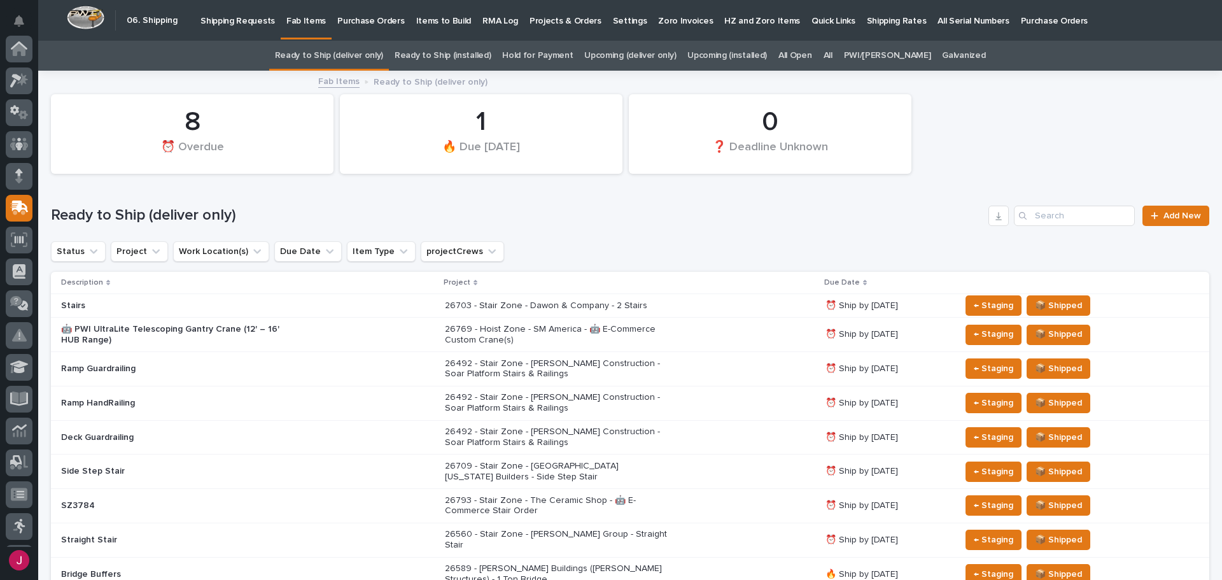 The width and height of the screenshot is (1222, 580). What do you see at coordinates (221, 251) in the screenshot?
I see `button: Work Location(s)` at bounding box center [221, 251].